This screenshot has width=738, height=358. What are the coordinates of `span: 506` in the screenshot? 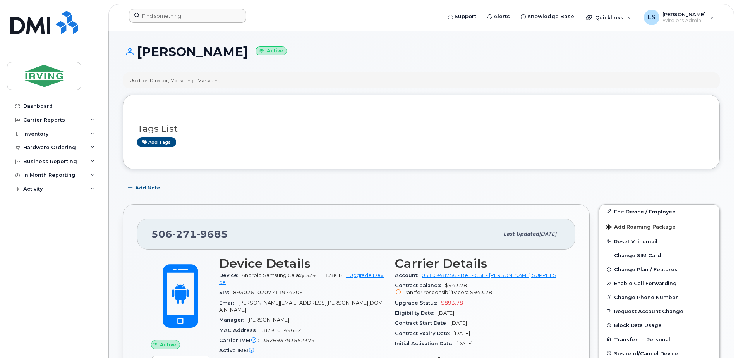 It's located at (190, 234).